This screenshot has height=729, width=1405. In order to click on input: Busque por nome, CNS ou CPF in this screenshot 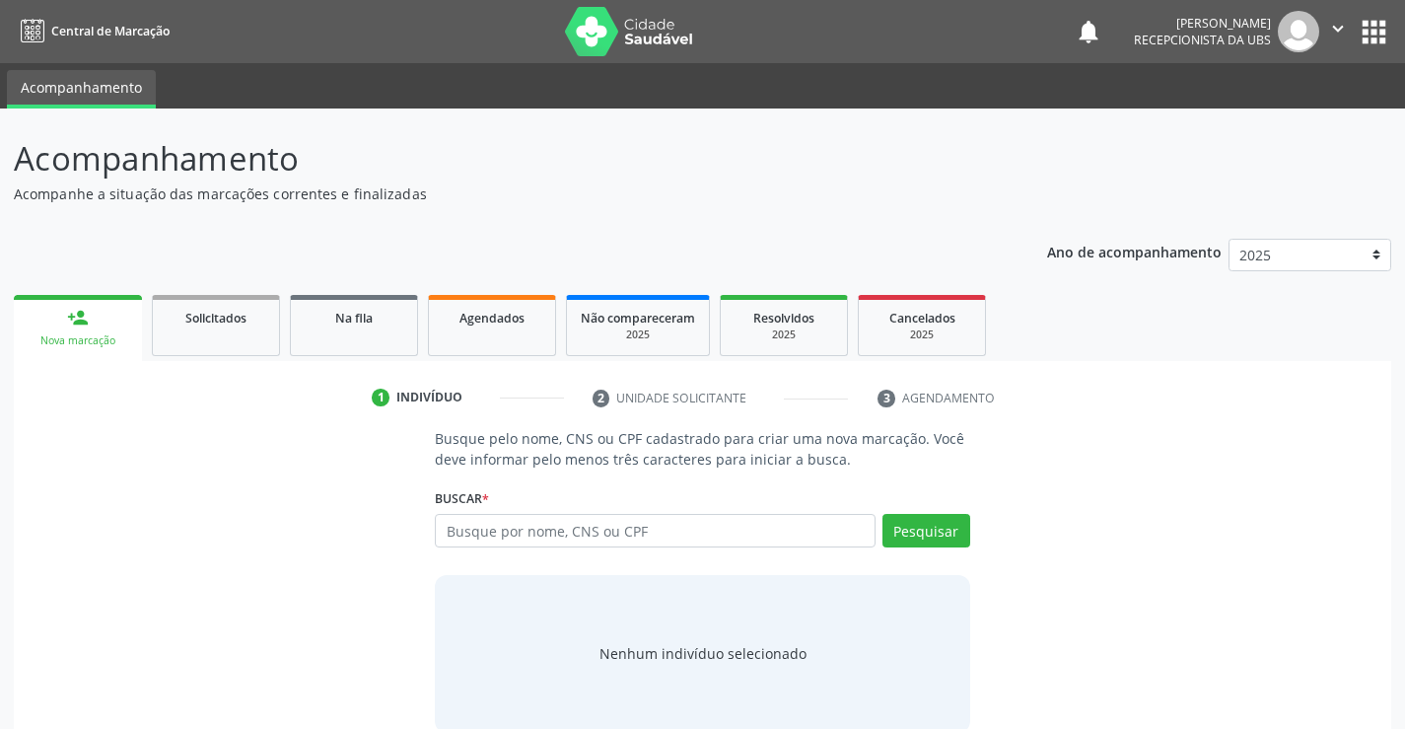, I will do `click(655, 531)`.